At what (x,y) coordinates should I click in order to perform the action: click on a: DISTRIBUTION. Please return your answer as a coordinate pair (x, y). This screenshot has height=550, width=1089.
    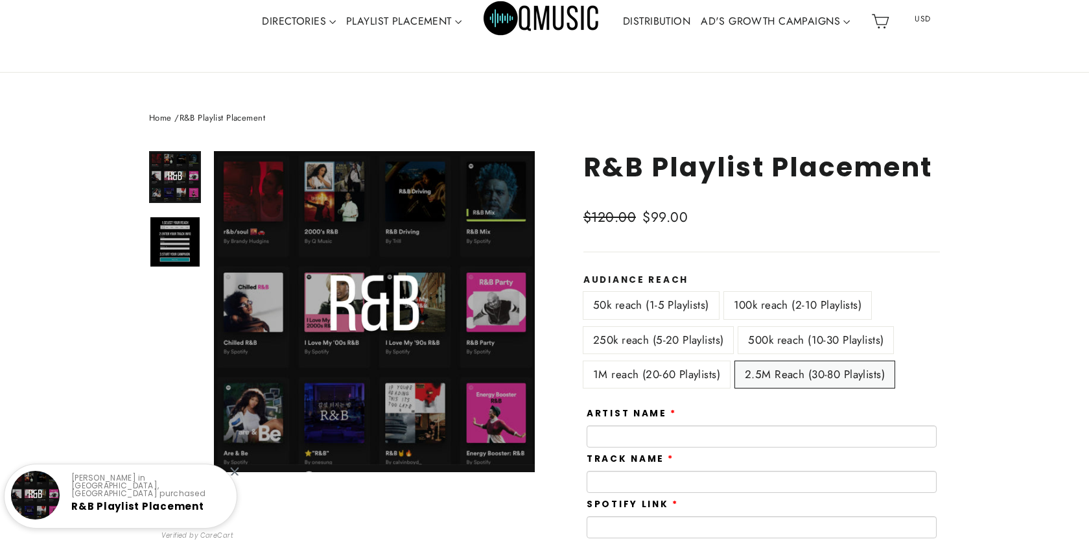
    Looking at the image, I should click on (657, 21).